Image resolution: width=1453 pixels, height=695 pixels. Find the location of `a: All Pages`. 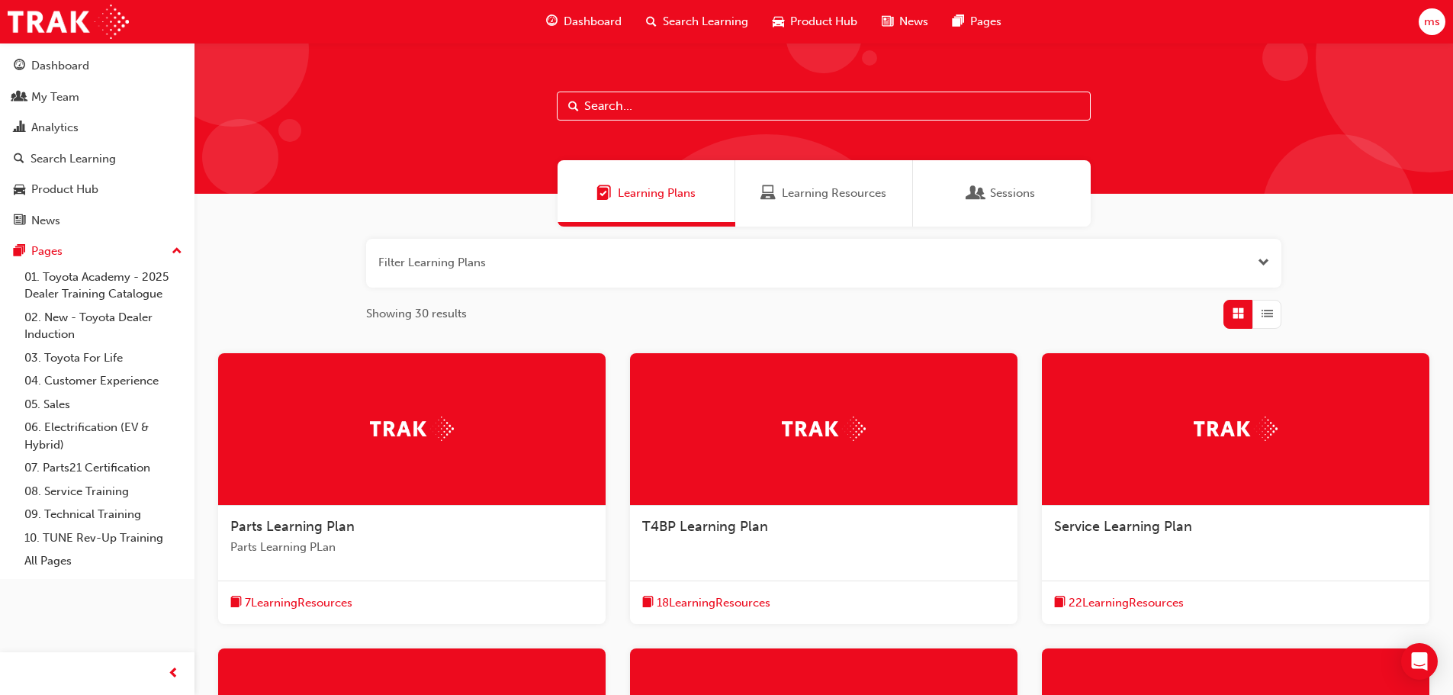

a: All Pages is located at coordinates (103, 561).